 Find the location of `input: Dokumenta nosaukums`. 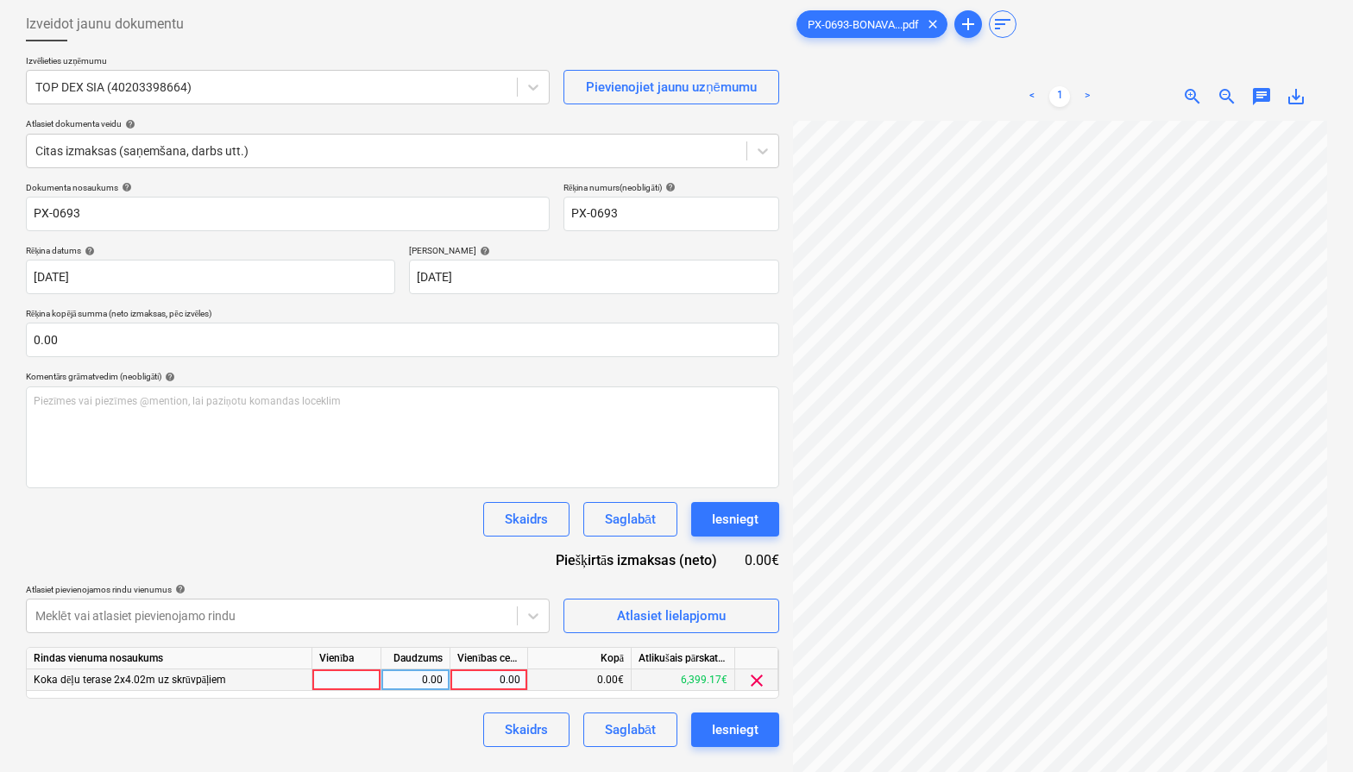

input: Dokumenta nosaukums is located at coordinates (287, 214).